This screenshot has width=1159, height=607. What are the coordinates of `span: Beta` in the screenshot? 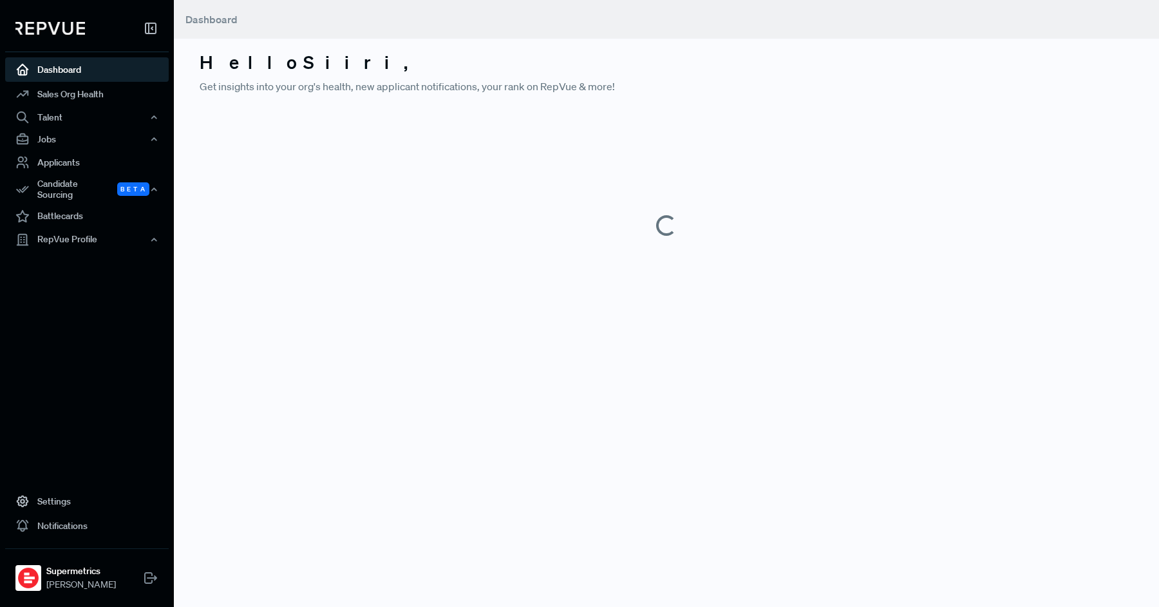 It's located at (133, 189).